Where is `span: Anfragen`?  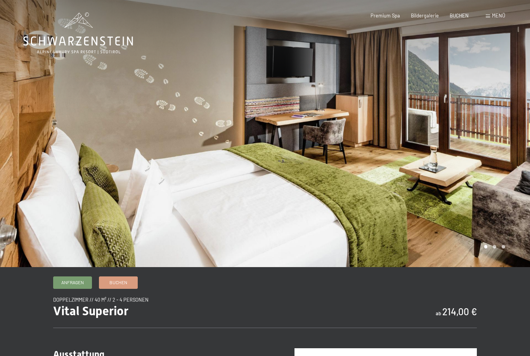 span: Anfragen is located at coordinates (73, 282).